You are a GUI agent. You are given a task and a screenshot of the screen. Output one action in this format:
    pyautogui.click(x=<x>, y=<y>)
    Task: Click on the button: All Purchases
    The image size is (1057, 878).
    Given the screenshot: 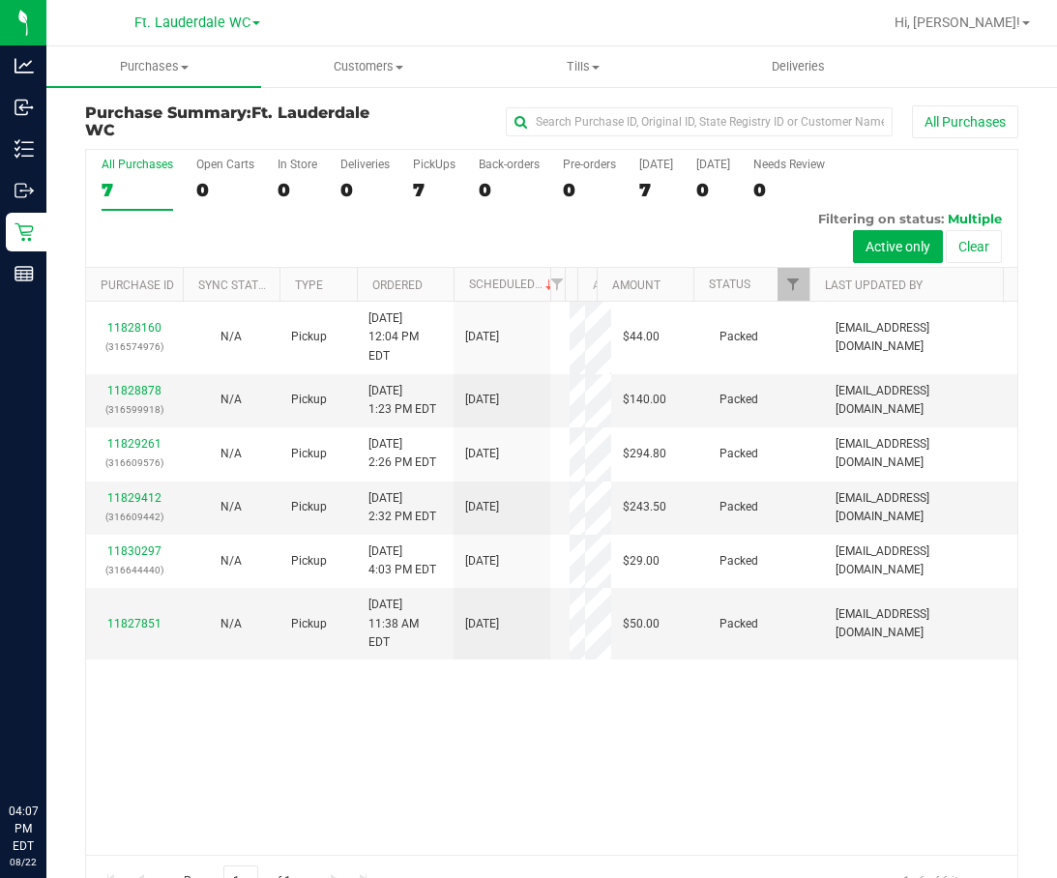 What is the action you would take?
    pyautogui.click(x=965, y=122)
    